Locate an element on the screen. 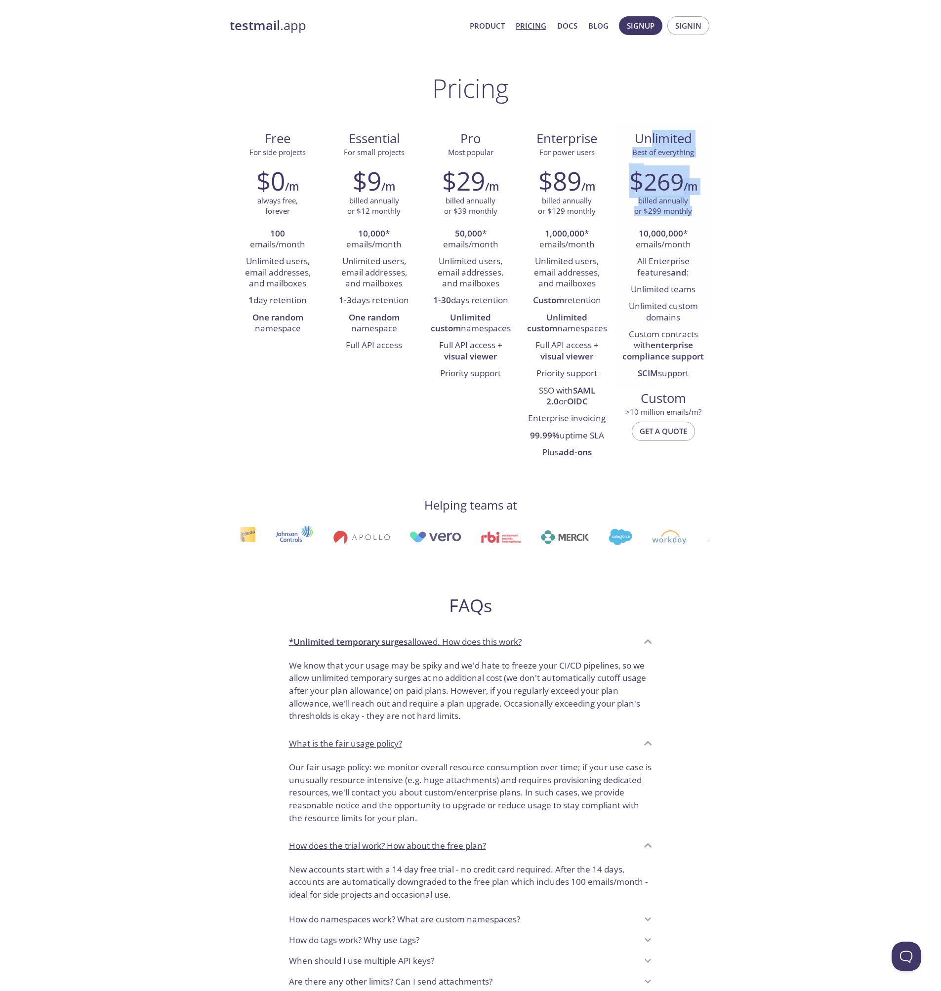 This screenshot has height=991, width=941. h2: FAQs is located at coordinates (471, 605).